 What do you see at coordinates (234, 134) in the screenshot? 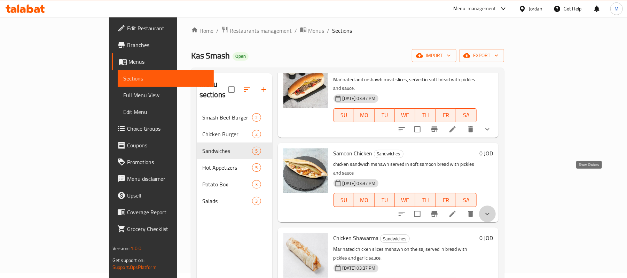
I see `div: Chicken Burger2` at bounding box center [234, 134].